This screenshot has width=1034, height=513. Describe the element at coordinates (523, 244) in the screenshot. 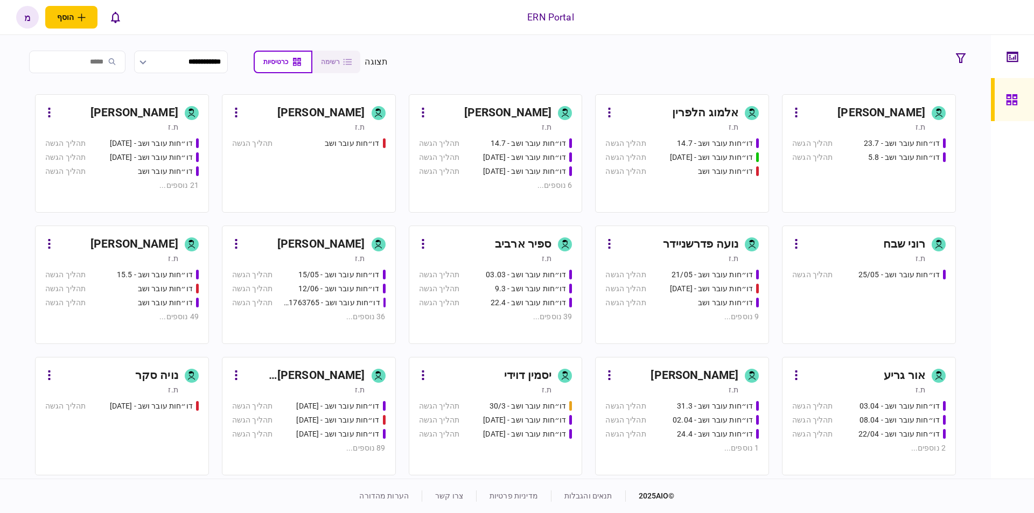

I see `div: ספיר ארביב` at that location.